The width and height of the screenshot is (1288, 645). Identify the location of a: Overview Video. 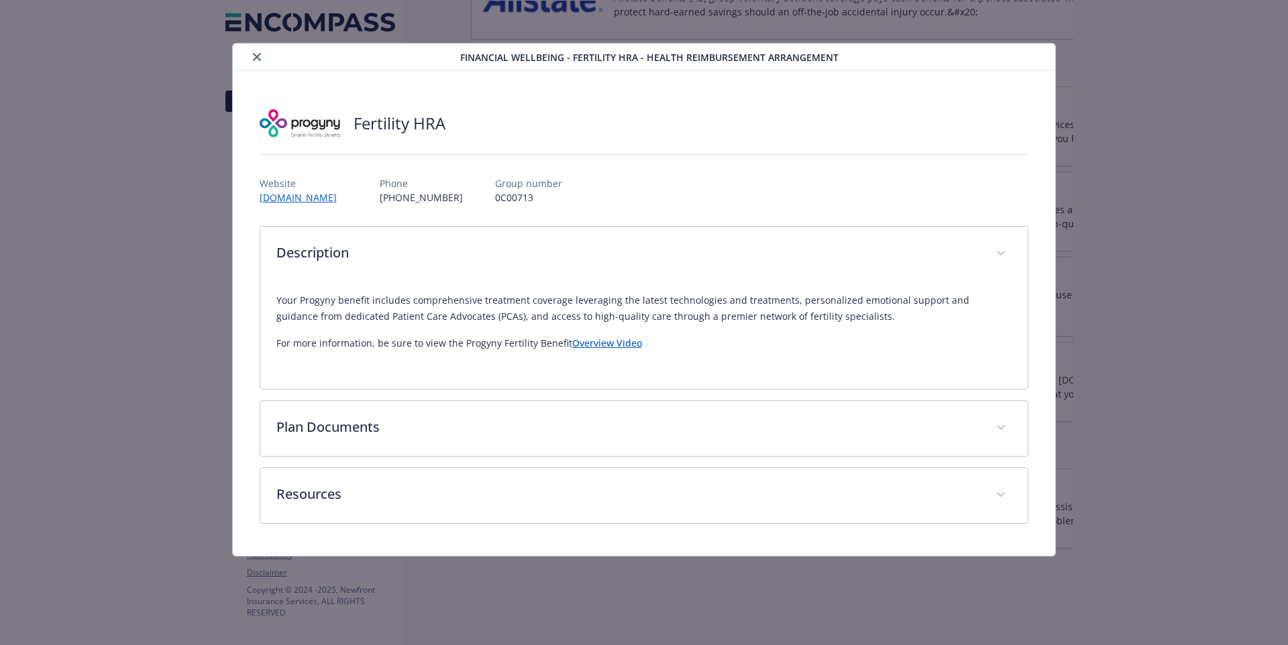
(607, 343).